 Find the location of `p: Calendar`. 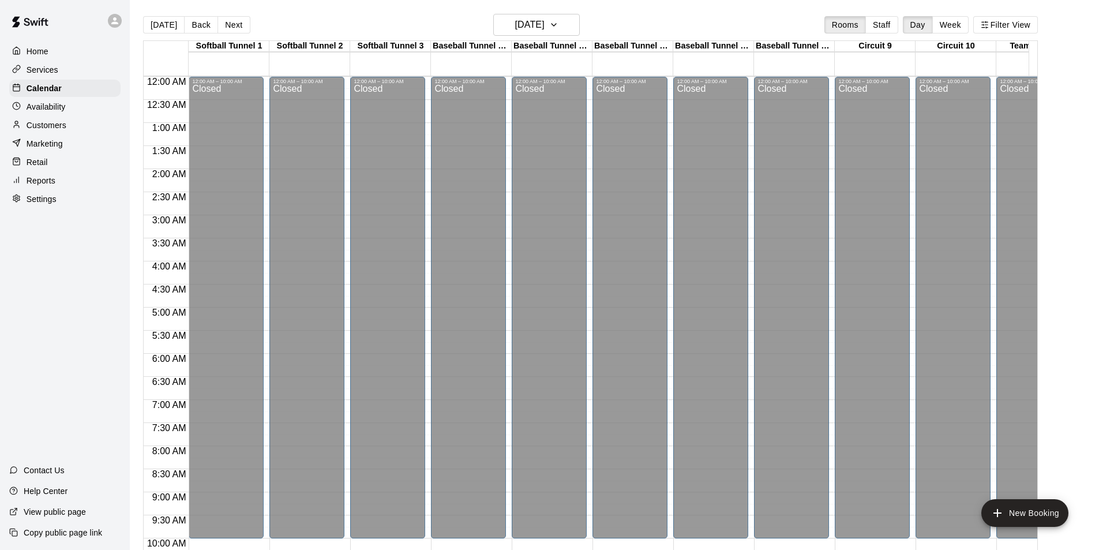

p: Calendar is located at coordinates (44, 88).